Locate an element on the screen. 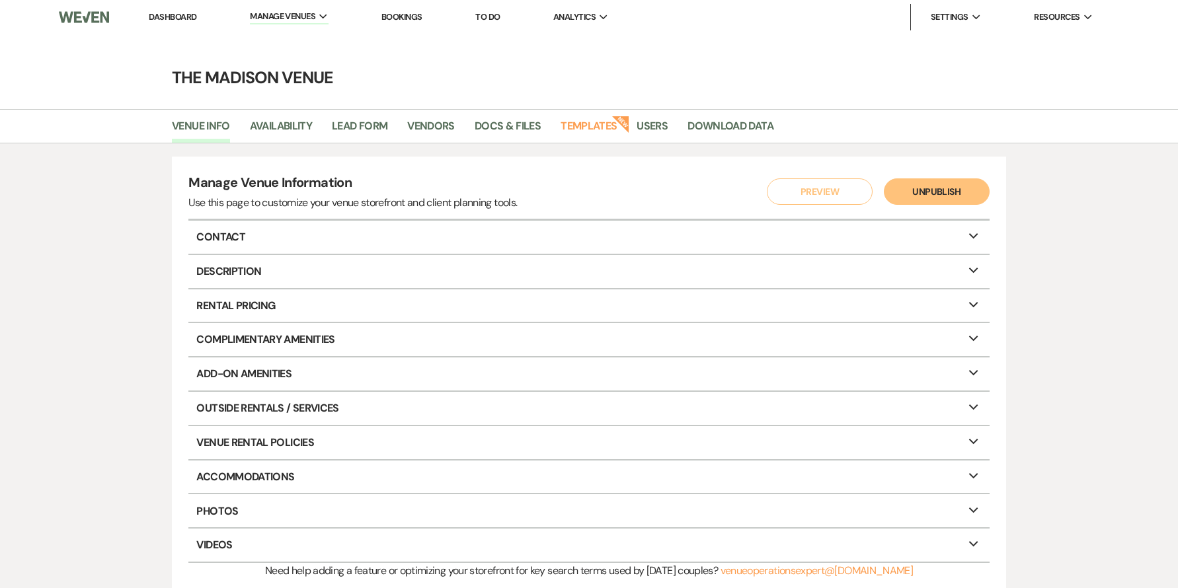  a: Dashboard is located at coordinates (173, 17).